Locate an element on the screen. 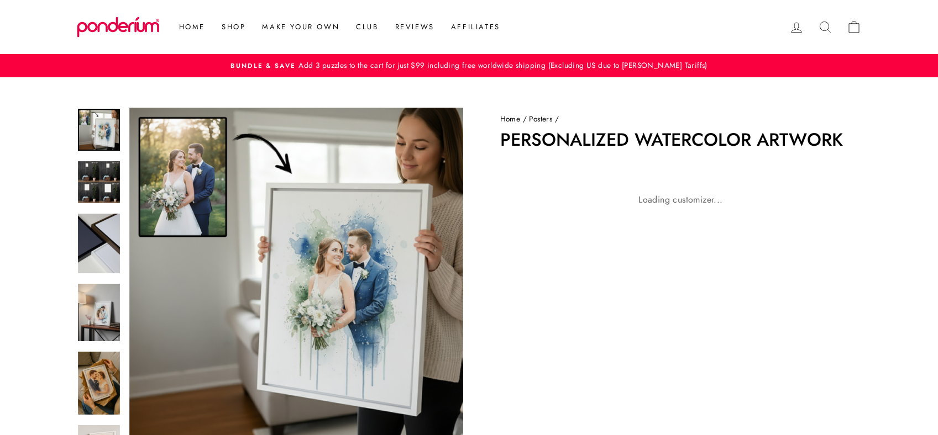 This screenshot has width=938, height=435. a: Reviews is located at coordinates (414, 27).